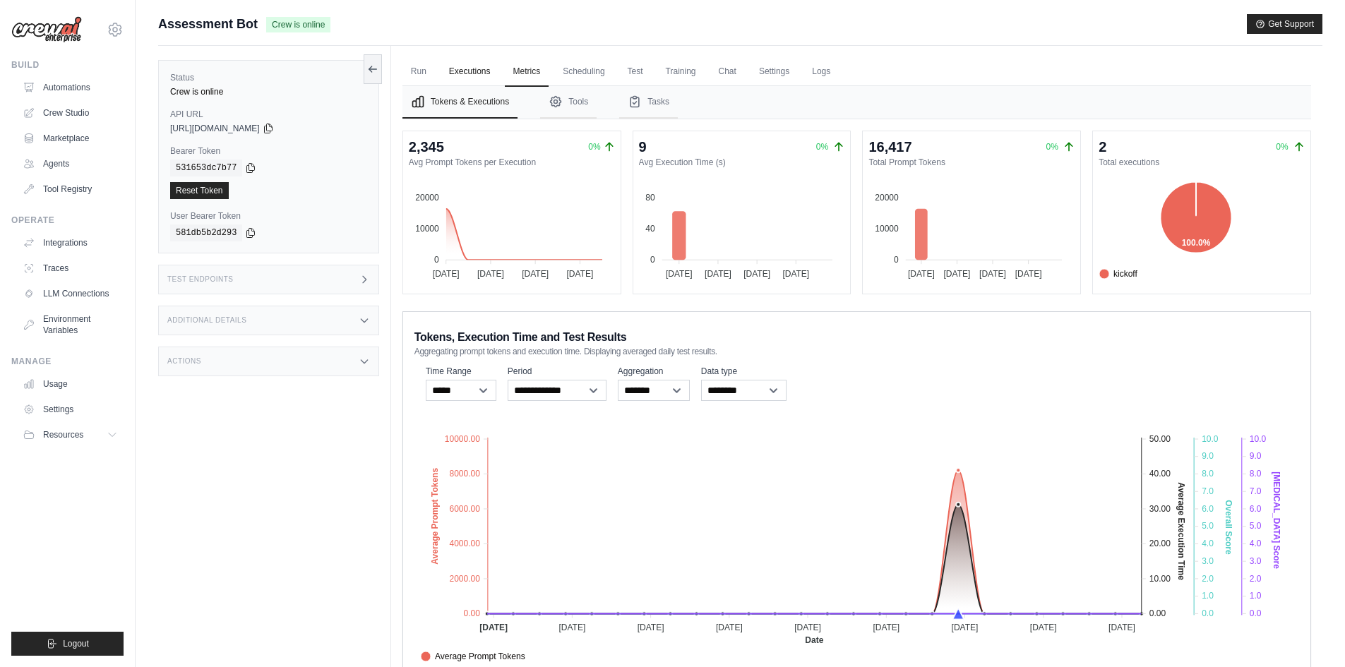 Image resolution: width=1345 pixels, height=667 pixels. What do you see at coordinates (1310, 633) in the screenshot?
I see `div: Chat Widget` at bounding box center [1310, 633].